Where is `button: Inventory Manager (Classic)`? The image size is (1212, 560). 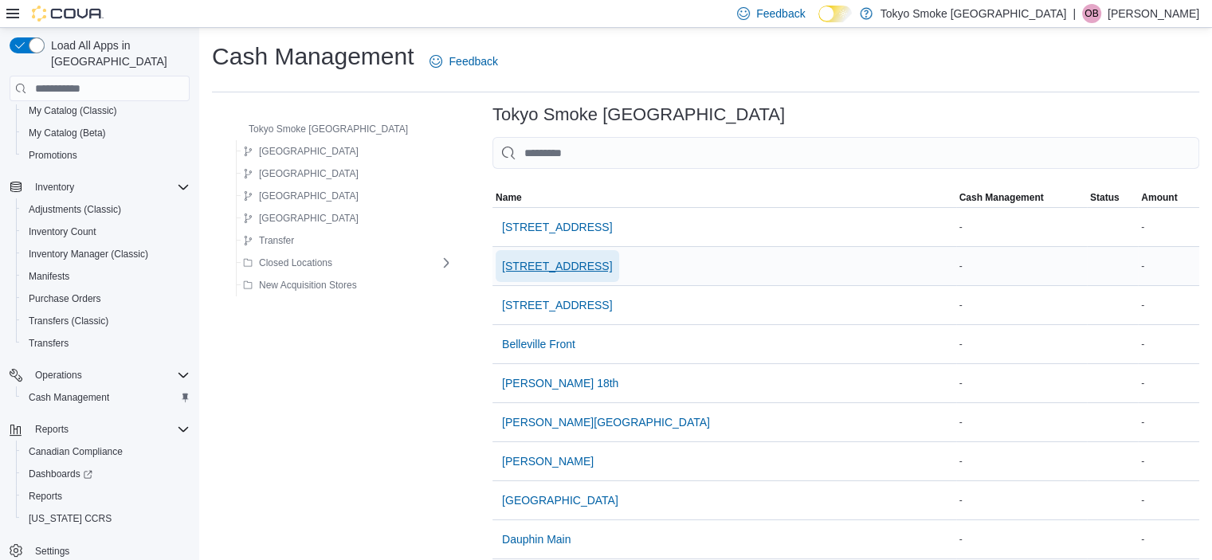
button: Inventory Manager (Classic) is located at coordinates (106, 254).